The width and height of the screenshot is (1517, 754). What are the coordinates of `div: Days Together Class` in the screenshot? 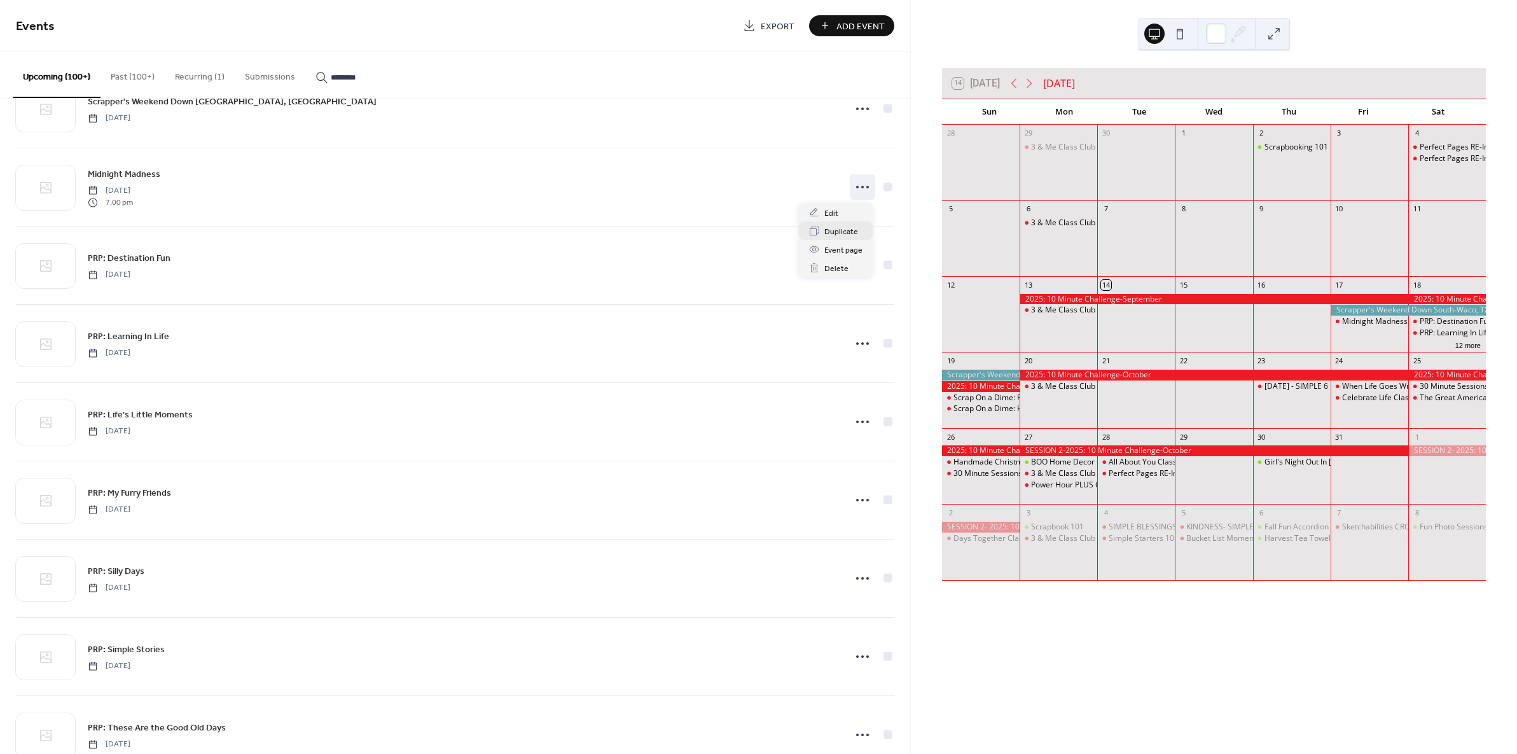 It's located at (981, 538).